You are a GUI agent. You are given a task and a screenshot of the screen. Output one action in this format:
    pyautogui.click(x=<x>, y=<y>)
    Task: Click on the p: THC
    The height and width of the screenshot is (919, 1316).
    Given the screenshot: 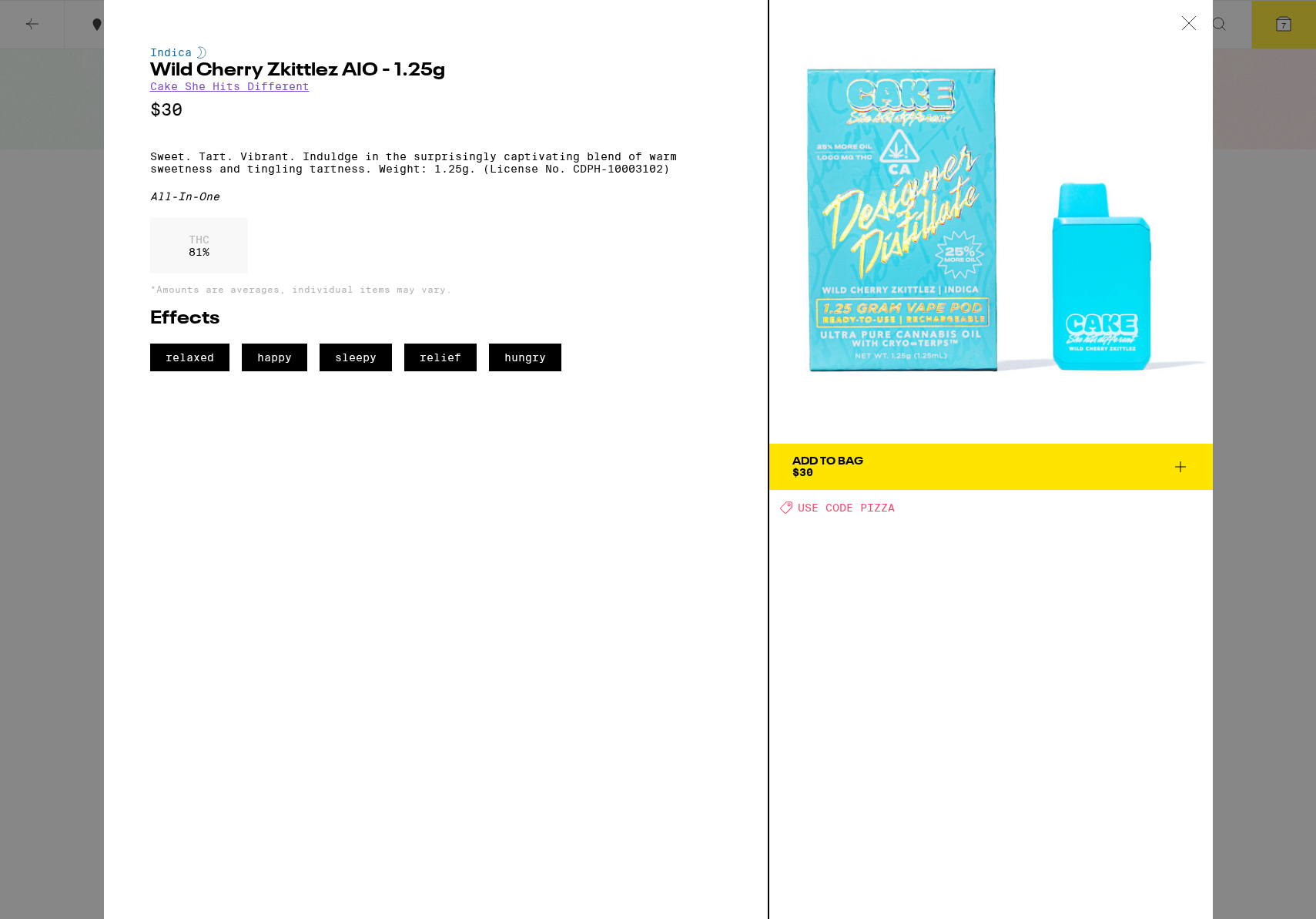 What is the action you would take?
    pyautogui.click(x=199, y=240)
    